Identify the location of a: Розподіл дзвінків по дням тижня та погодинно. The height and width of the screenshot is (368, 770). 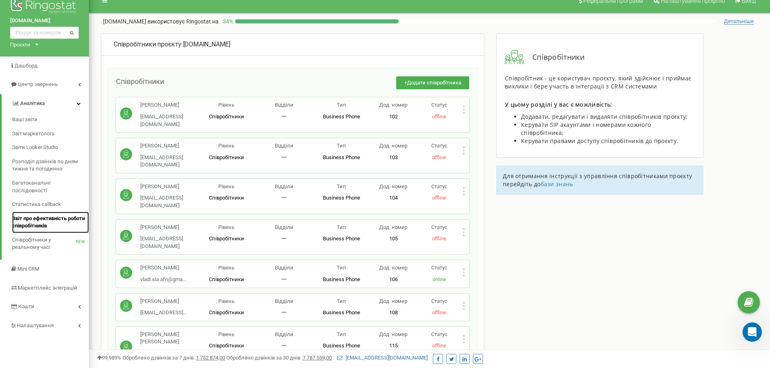
(51, 165).